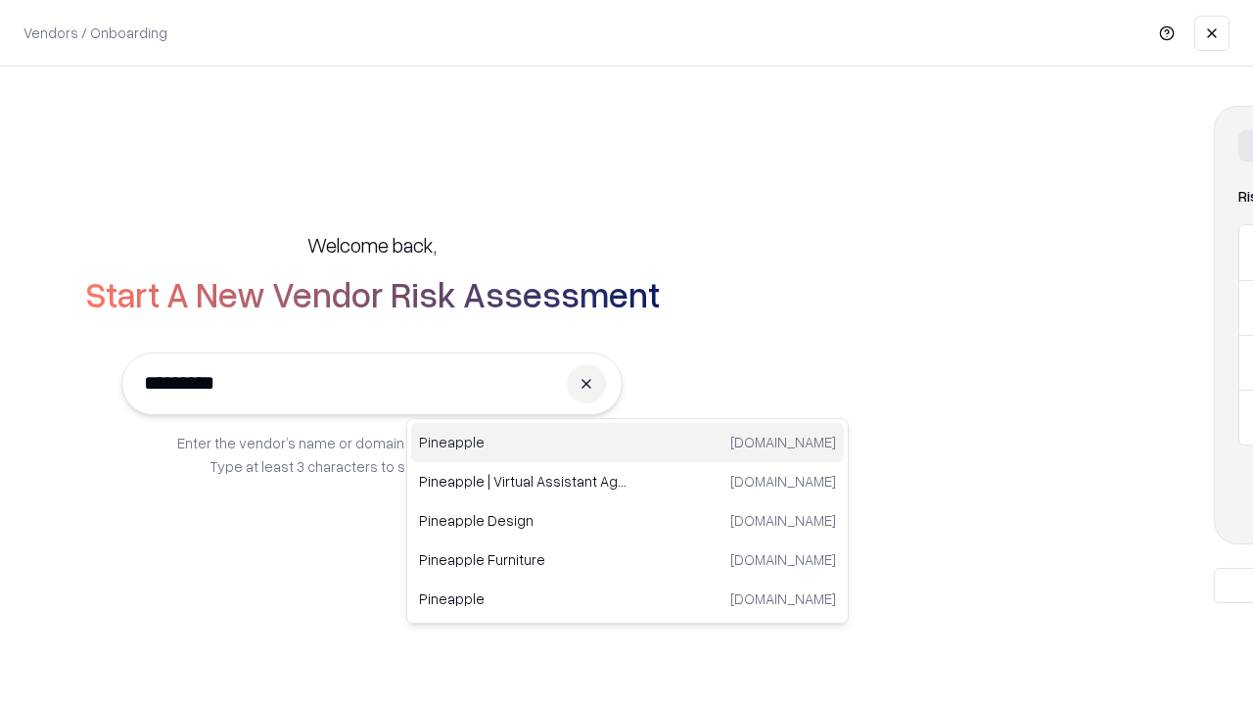  Describe the element at coordinates (628, 521) in the screenshot. I see `div: Suggestions` at that location.